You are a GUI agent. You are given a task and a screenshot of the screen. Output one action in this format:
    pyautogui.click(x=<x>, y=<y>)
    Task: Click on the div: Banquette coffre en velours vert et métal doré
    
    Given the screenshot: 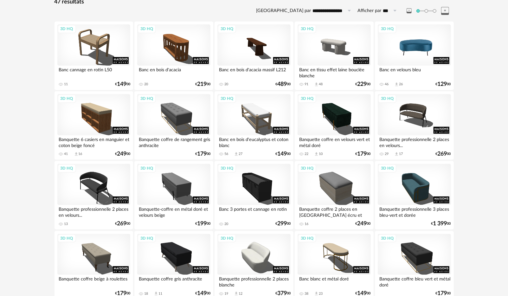 What is the action you would take?
    pyautogui.click(x=334, y=142)
    